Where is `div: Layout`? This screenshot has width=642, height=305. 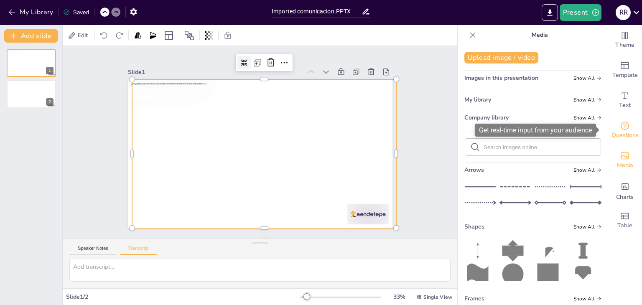 div: Layout is located at coordinates (169, 36).